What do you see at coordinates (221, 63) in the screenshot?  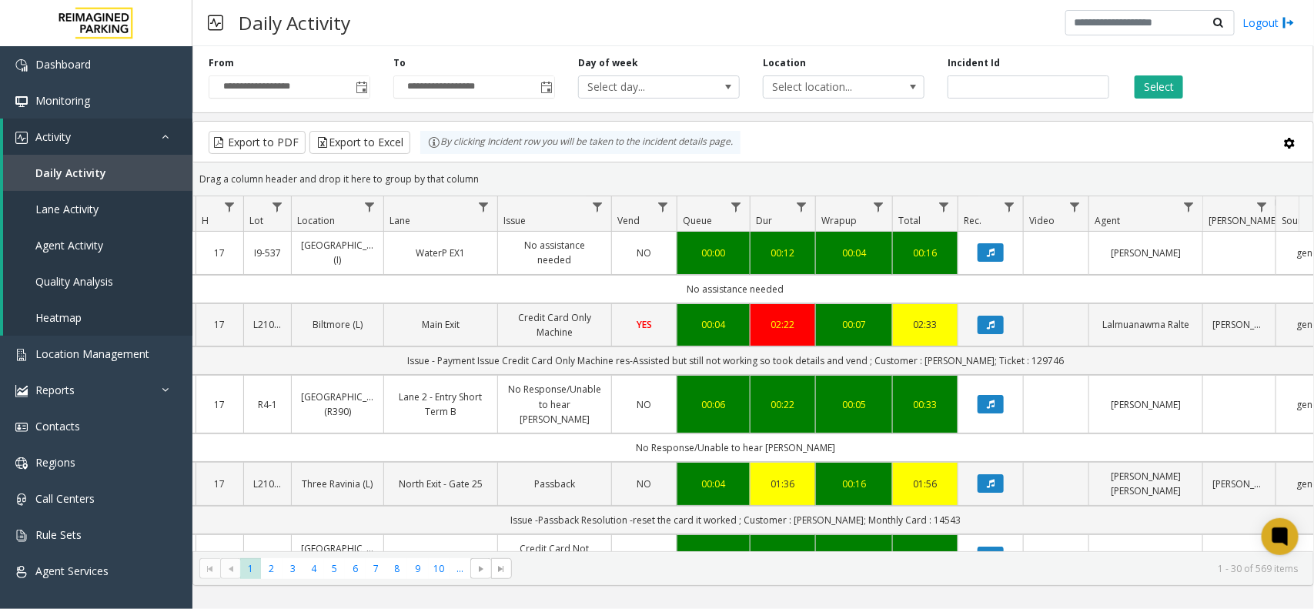 I see `label: From` at bounding box center [221, 63].